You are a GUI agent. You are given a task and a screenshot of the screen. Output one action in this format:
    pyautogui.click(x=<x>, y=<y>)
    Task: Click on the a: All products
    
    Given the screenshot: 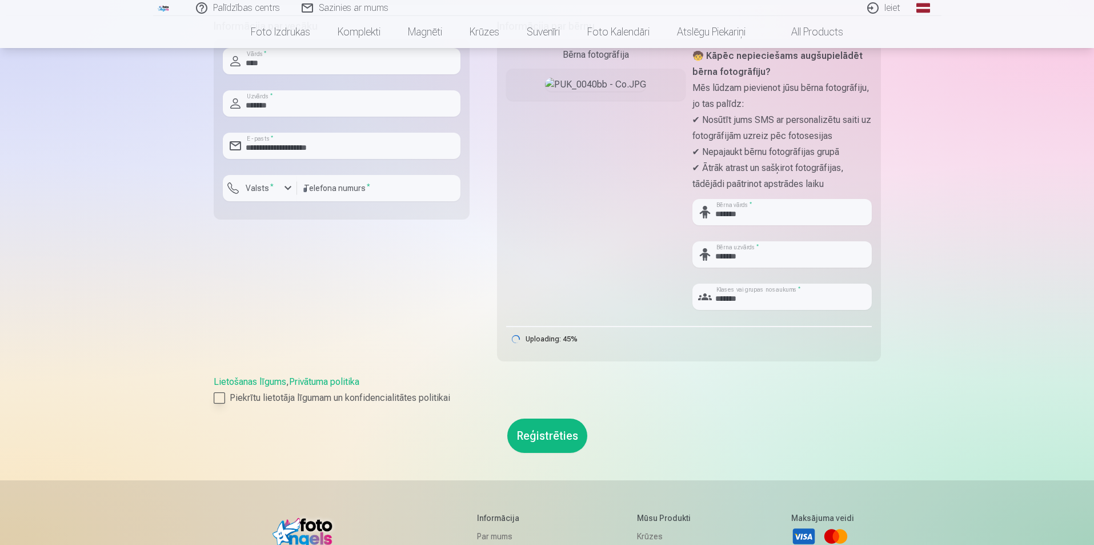 What is the action you would take?
    pyautogui.click(x=808, y=32)
    